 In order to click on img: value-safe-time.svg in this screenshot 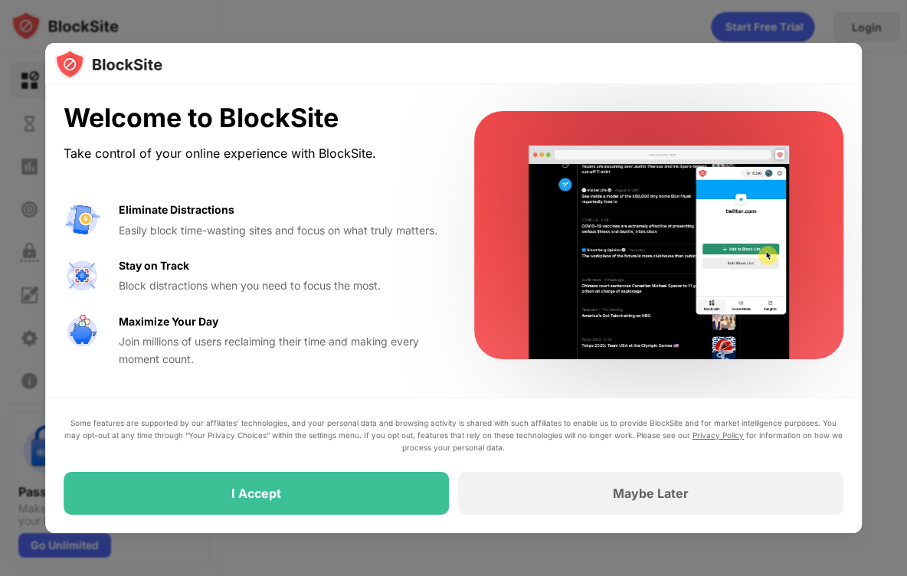, I will do `click(82, 332)`.